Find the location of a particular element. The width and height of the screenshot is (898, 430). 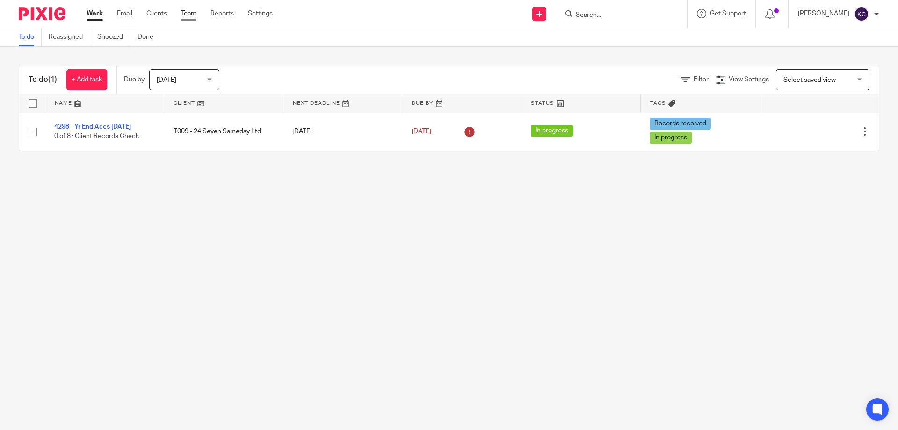

a: To do is located at coordinates (30, 37).